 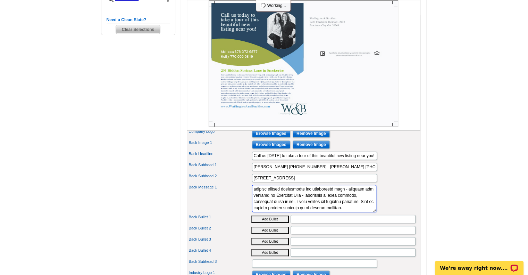 What do you see at coordinates (220, 228) in the screenshot?
I see `label: Back Bullet 2` at bounding box center [220, 228].